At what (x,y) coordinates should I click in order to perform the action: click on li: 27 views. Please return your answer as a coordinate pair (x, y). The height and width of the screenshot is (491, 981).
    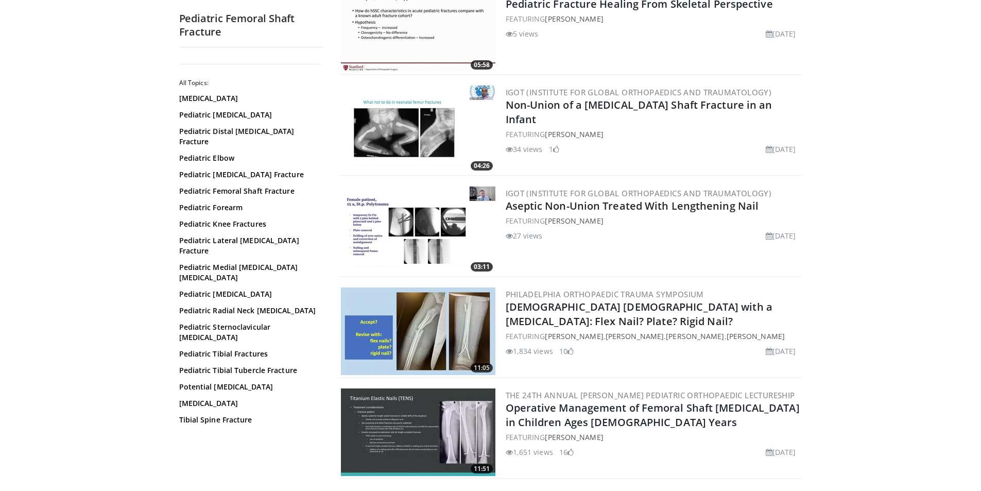
    Looking at the image, I should click on (524, 235).